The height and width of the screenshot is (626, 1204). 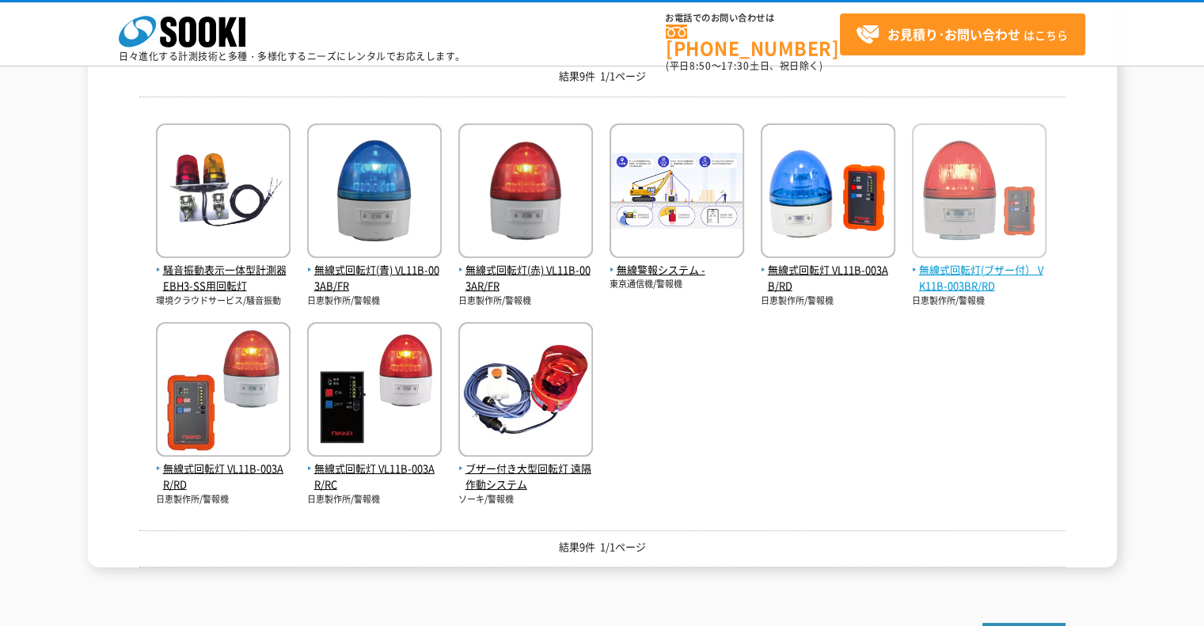 I want to click on img: 遠隔作動システム, so click(x=526, y=391).